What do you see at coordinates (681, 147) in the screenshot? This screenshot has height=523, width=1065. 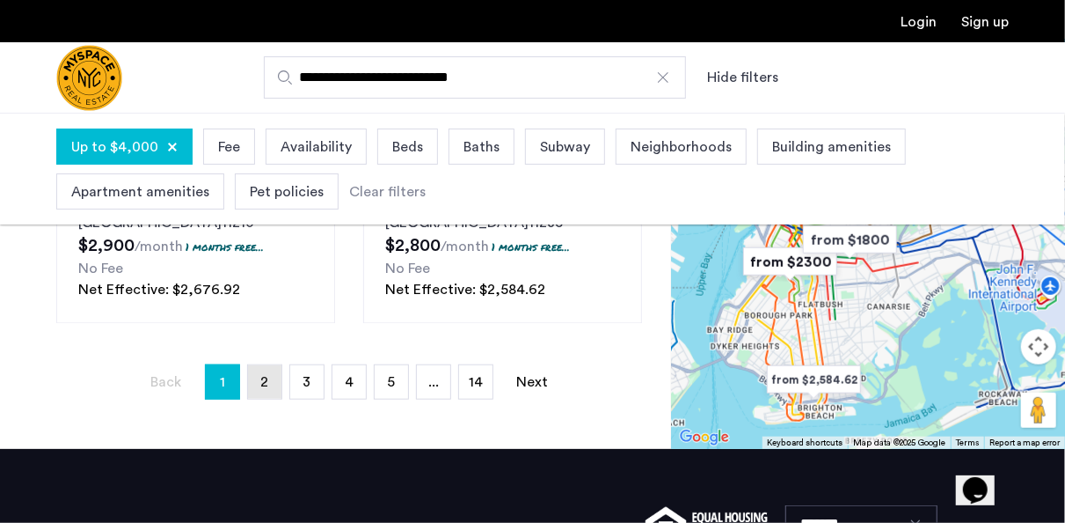 I see `span: Neighborhoods` at bounding box center [681, 147].